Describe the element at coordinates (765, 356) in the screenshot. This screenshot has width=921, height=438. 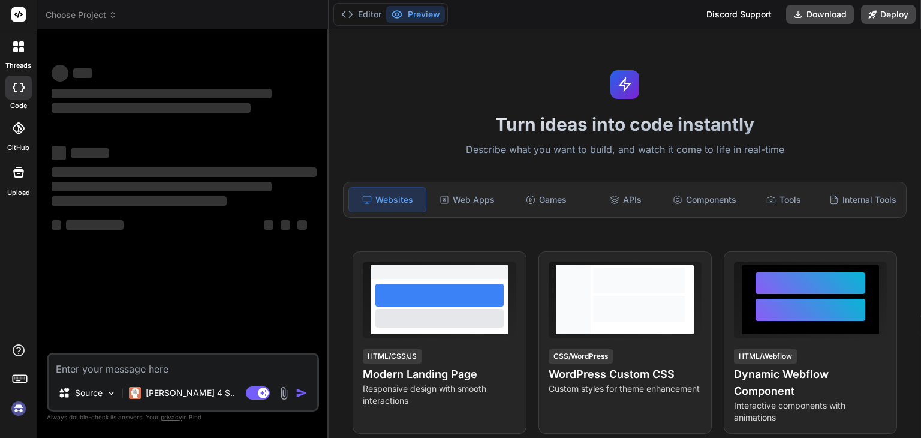
I see `div: HTML/Webflow` at that location.